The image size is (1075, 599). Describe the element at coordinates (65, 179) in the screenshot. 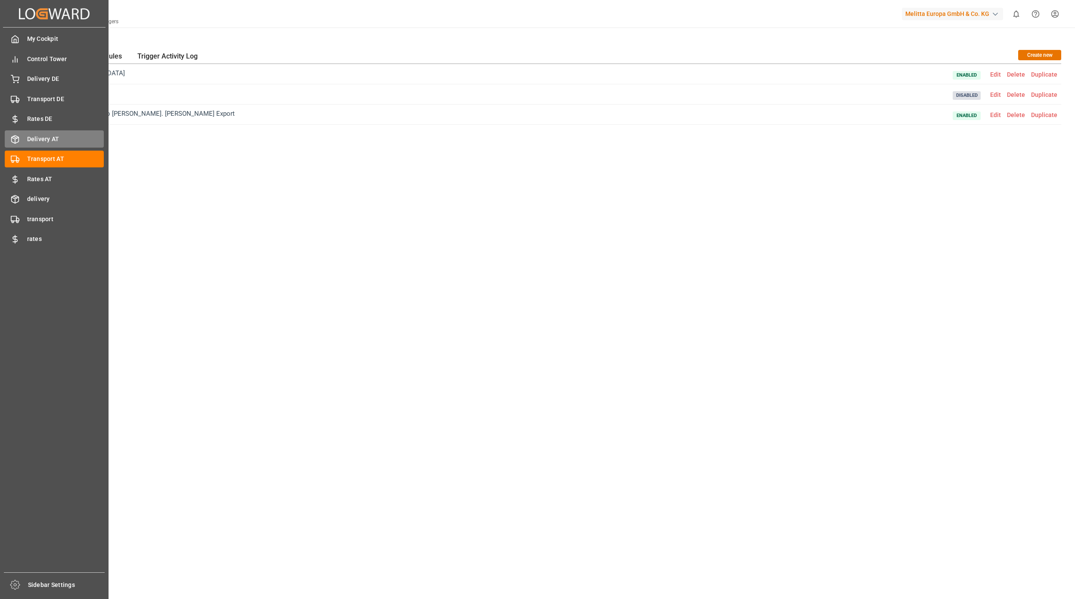

I see `span: Rates AT` at that location.